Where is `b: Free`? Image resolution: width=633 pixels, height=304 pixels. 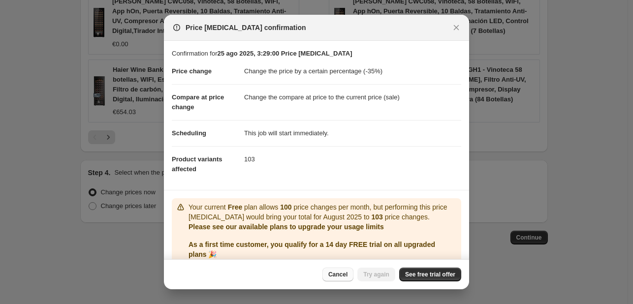 b: Free is located at coordinates (235, 207).